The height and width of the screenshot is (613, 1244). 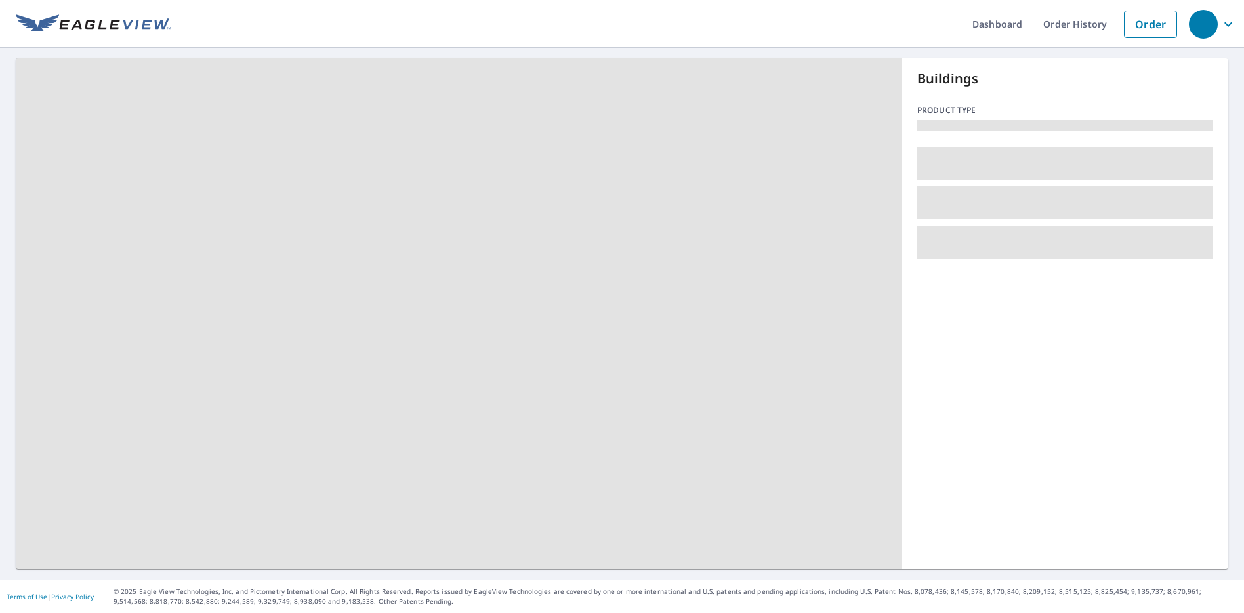 What do you see at coordinates (1150, 24) in the screenshot?
I see `a: Order` at bounding box center [1150, 24].